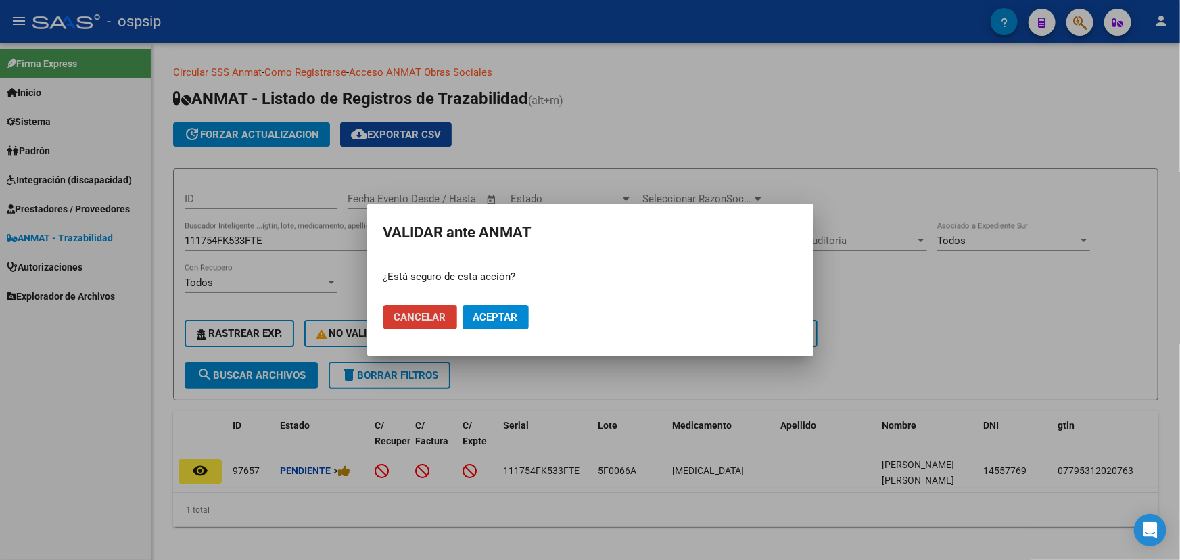 The height and width of the screenshot is (560, 1180). What do you see at coordinates (496, 317) in the screenshot?
I see `span: Aceptar` at bounding box center [496, 317].